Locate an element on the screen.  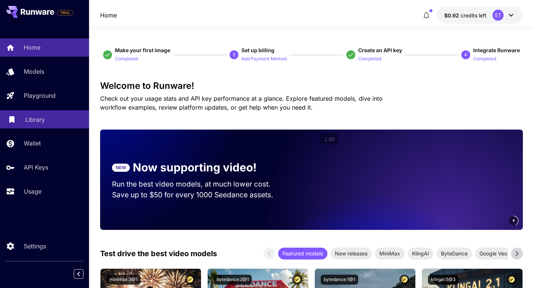
p: Settings is located at coordinates (35, 247).